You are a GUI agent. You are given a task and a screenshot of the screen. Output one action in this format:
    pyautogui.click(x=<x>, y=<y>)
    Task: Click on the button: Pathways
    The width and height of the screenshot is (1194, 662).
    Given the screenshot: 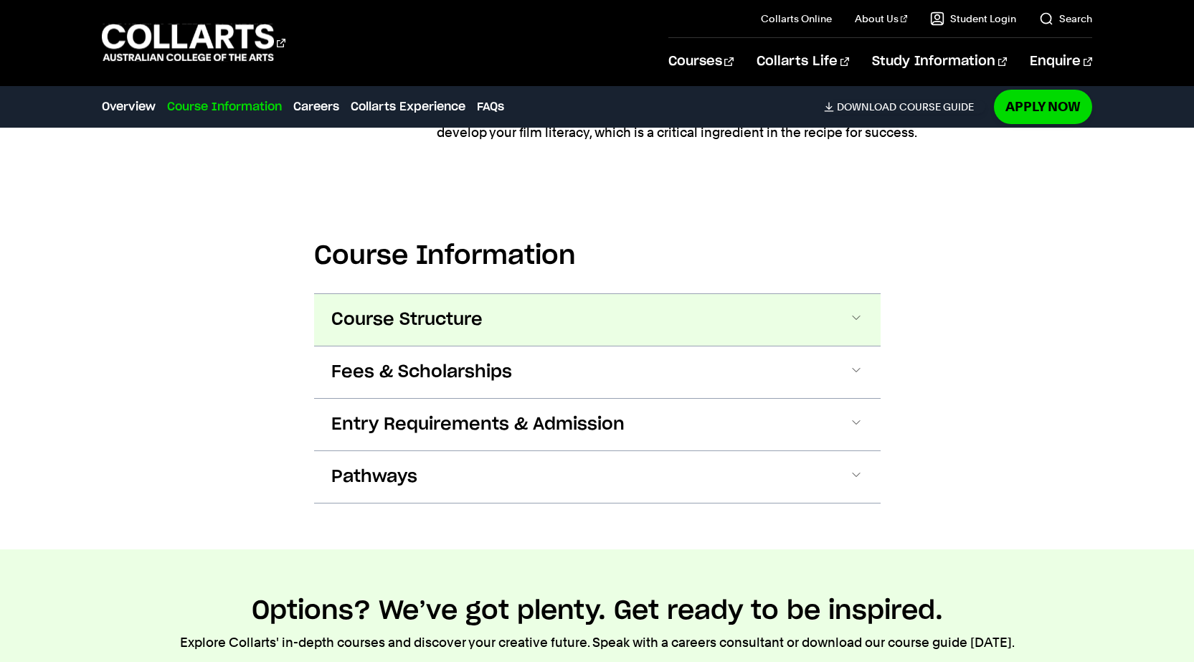 What is the action you would take?
    pyautogui.click(x=597, y=477)
    